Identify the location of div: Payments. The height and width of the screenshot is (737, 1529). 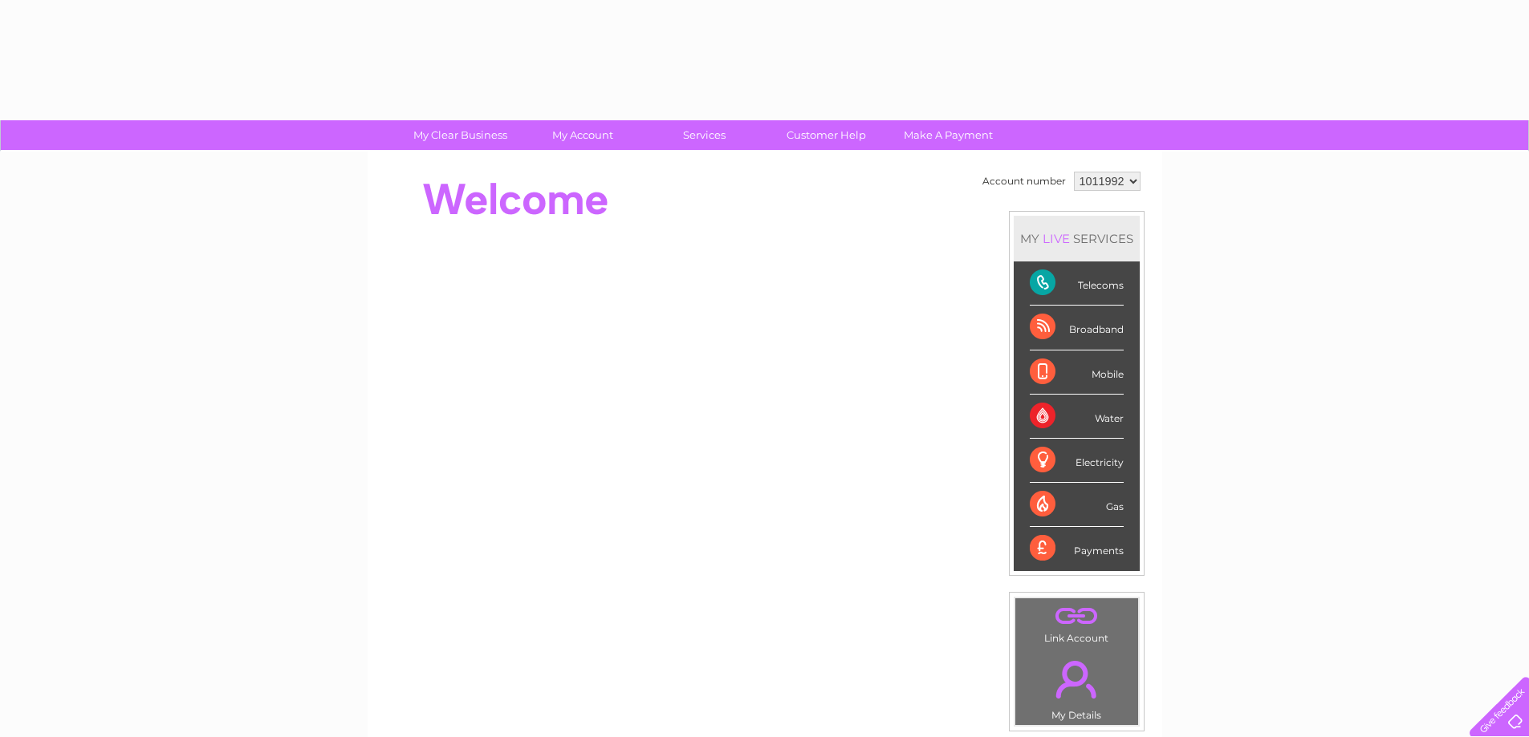
(1076, 549).